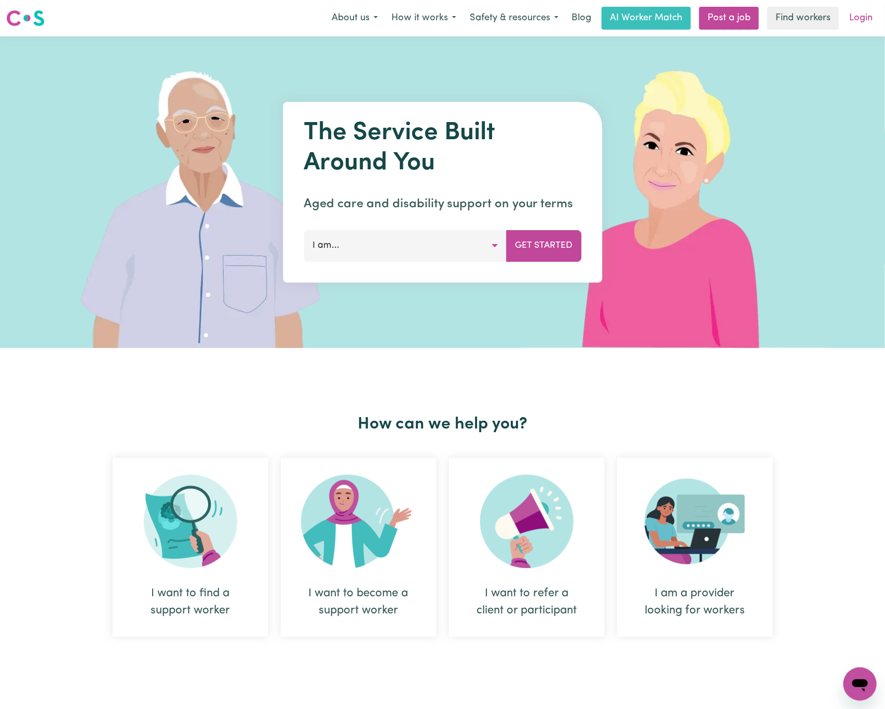 The image size is (885, 709). What do you see at coordinates (527, 521) in the screenshot?
I see `img: Refer` at bounding box center [527, 521].